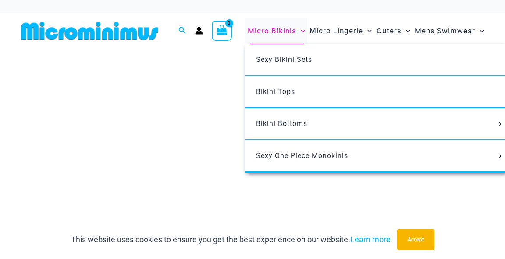  Describe the element at coordinates (416, 239) in the screenshot. I see `button: Accept` at that location.